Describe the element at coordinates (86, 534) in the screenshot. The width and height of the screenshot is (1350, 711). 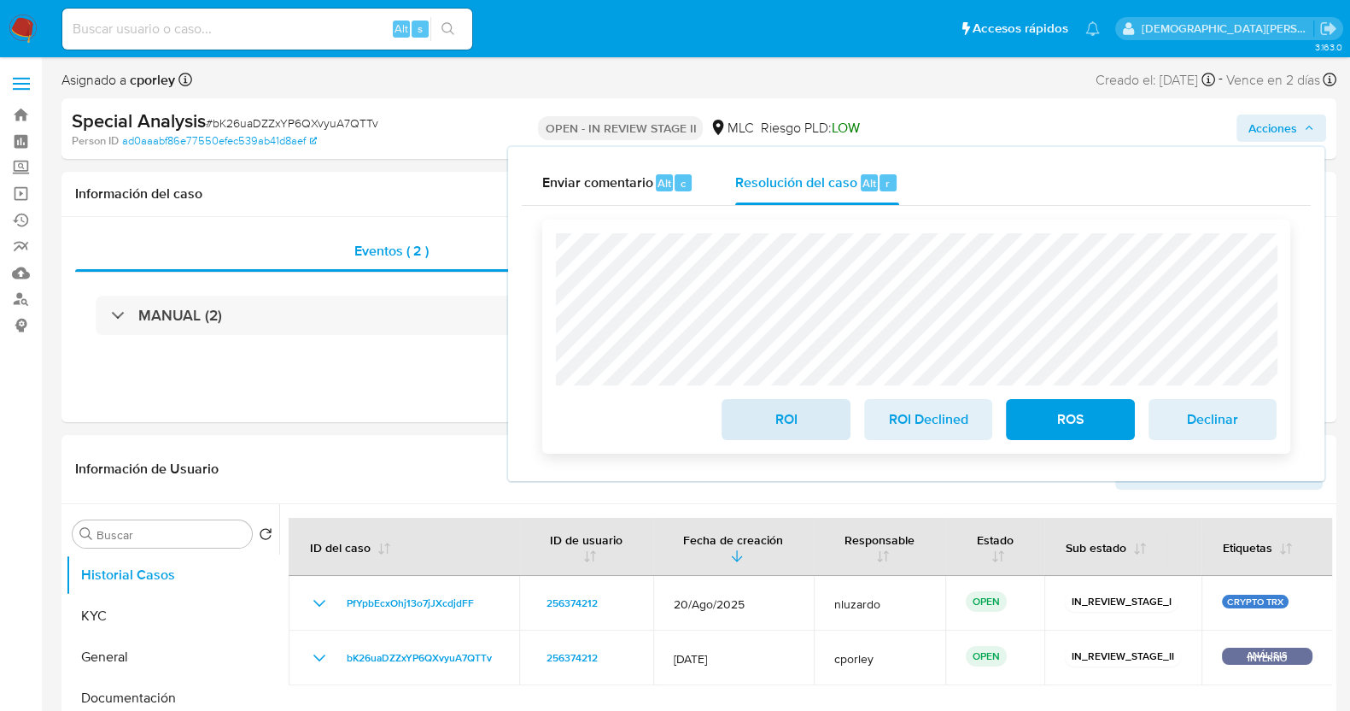
I see `button: Buscar` at that location.